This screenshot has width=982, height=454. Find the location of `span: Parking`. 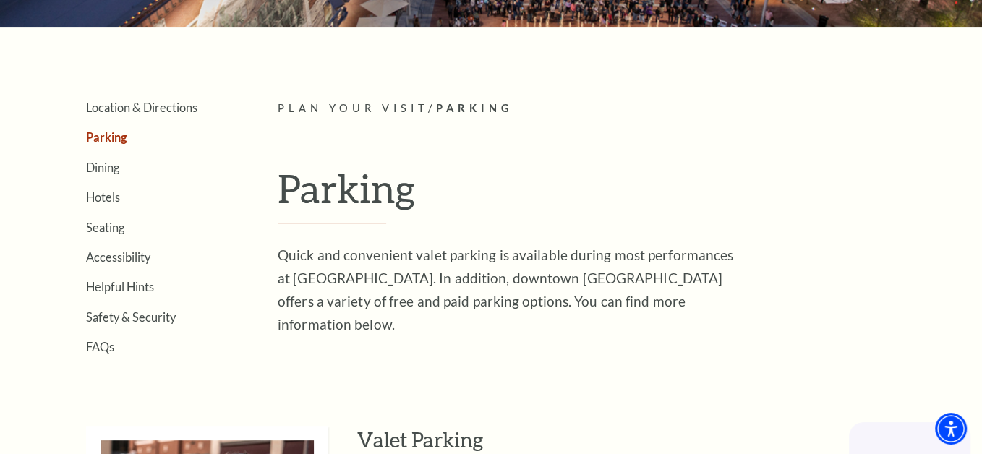

span: Parking is located at coordinates (474, 108).